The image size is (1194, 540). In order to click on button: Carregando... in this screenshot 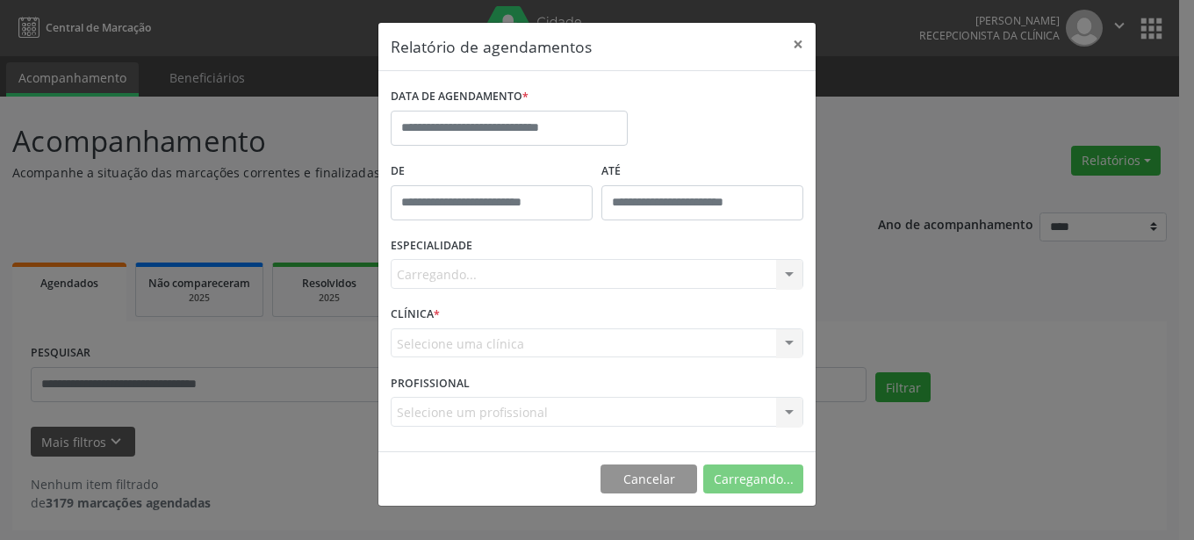, I will do `click(753, 479)`.